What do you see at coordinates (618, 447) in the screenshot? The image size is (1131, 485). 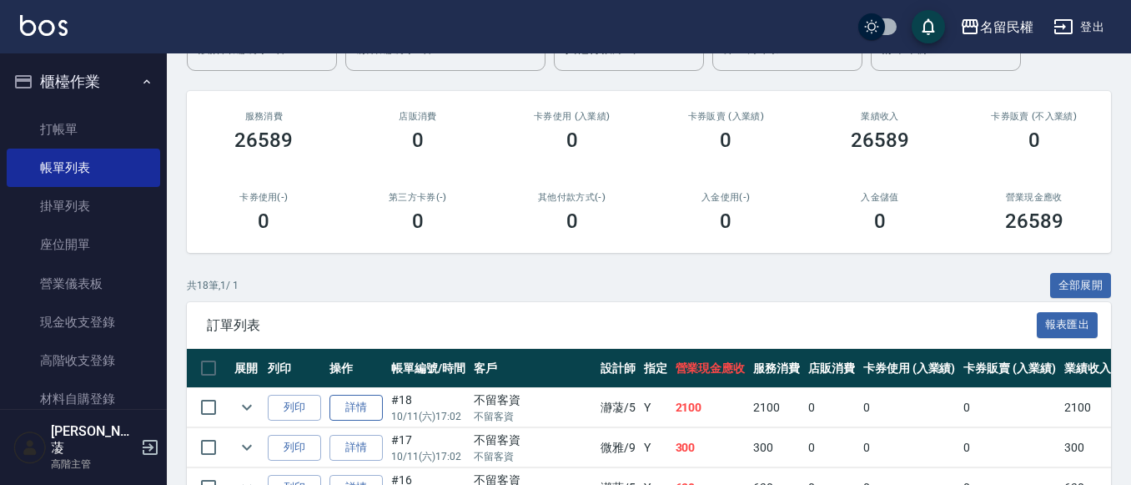 I see `td: 微雅 /9` at bounding box center [618, 447].